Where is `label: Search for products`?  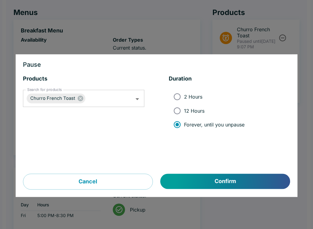
label: Search for products is located at coordinates (44, 90).